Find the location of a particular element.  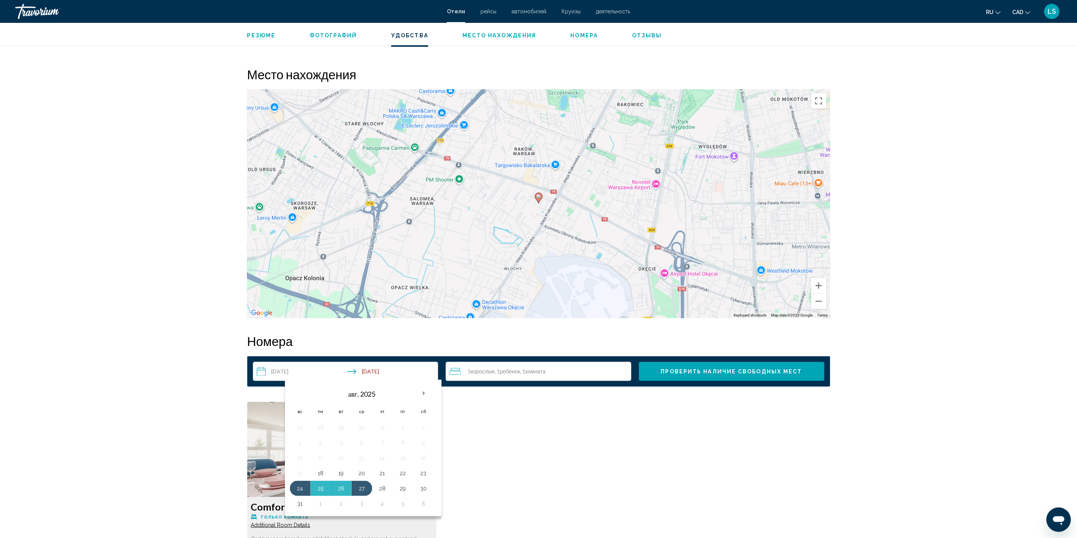

button: Day 17 is located at coordinates (300, 473).